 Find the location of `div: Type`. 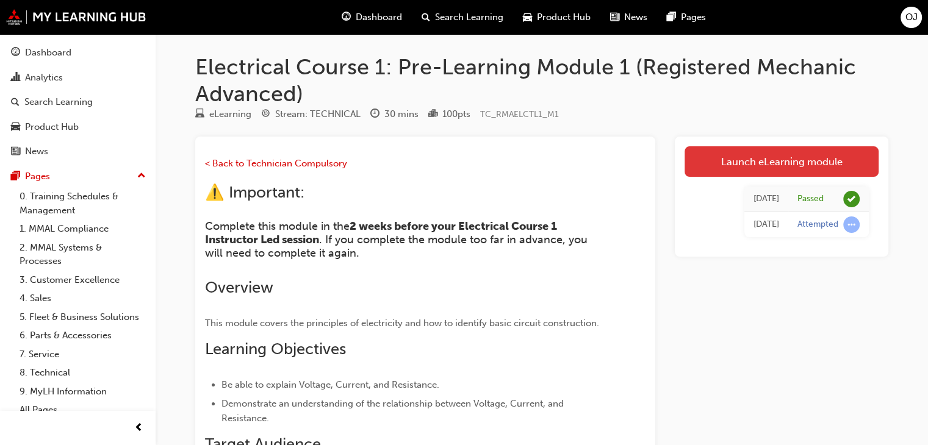

div: Type is located at coordinates (223, 114).